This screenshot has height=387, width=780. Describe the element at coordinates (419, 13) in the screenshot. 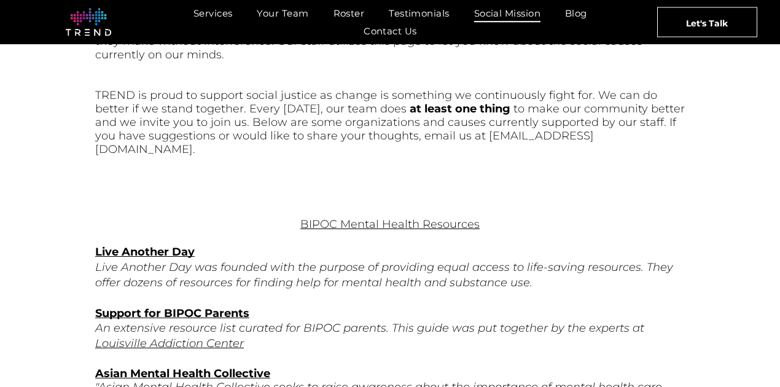

I see `a: Testimonials` at that location.